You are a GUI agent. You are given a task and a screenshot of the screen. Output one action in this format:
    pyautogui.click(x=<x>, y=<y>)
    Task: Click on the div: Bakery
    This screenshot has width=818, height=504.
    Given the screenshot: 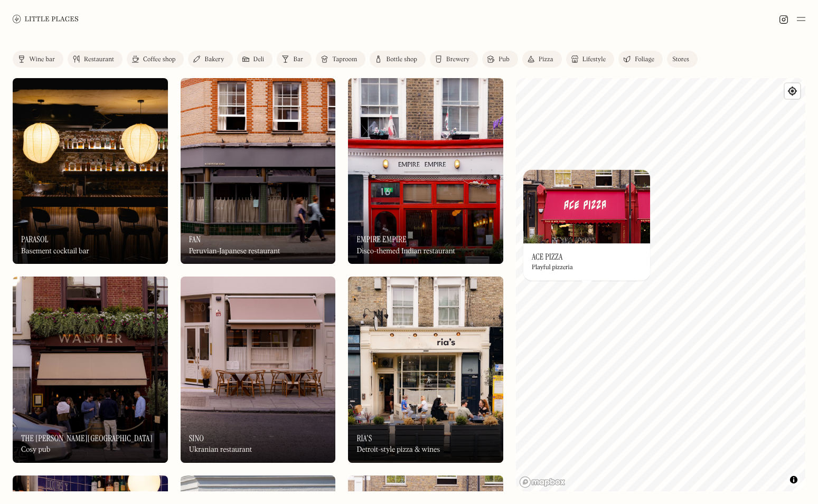 What is the action you would take?
    pyautogui.click(x=214, y=60)
    